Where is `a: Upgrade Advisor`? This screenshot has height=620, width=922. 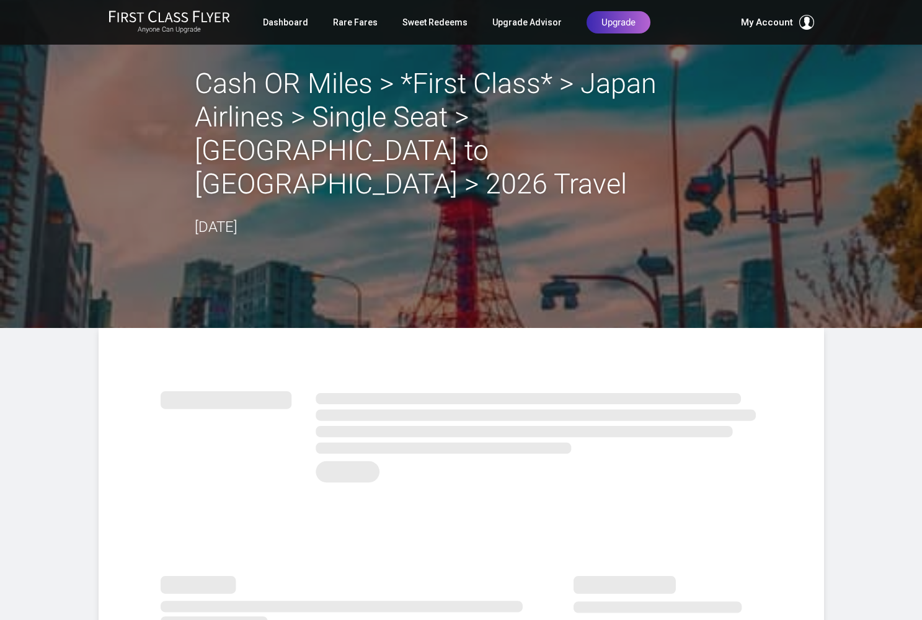 a: Upgrade Advisor is located at coordinates (527, 22).